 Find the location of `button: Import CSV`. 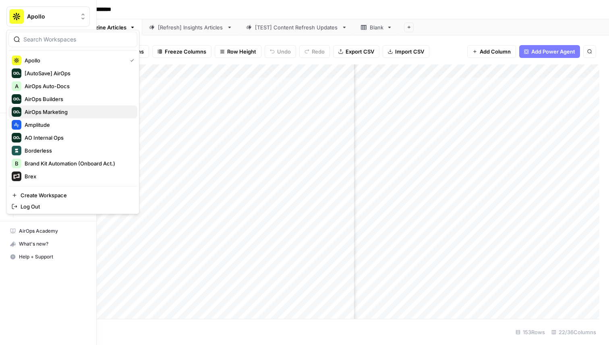

button: Import CSV is located at coordinates (406, 52).